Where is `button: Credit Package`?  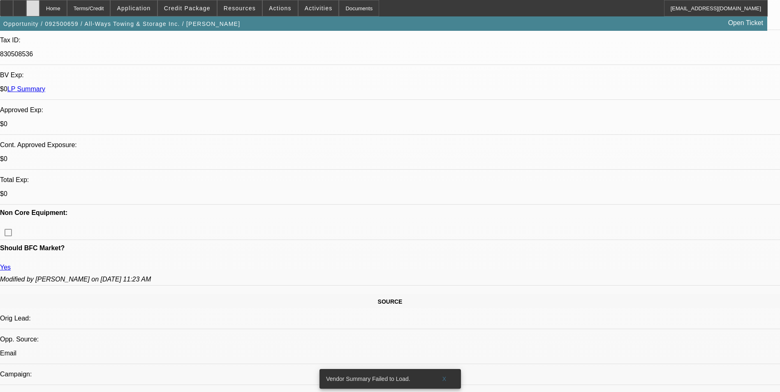 button: Credit Package is located at coordinates (187, 8).